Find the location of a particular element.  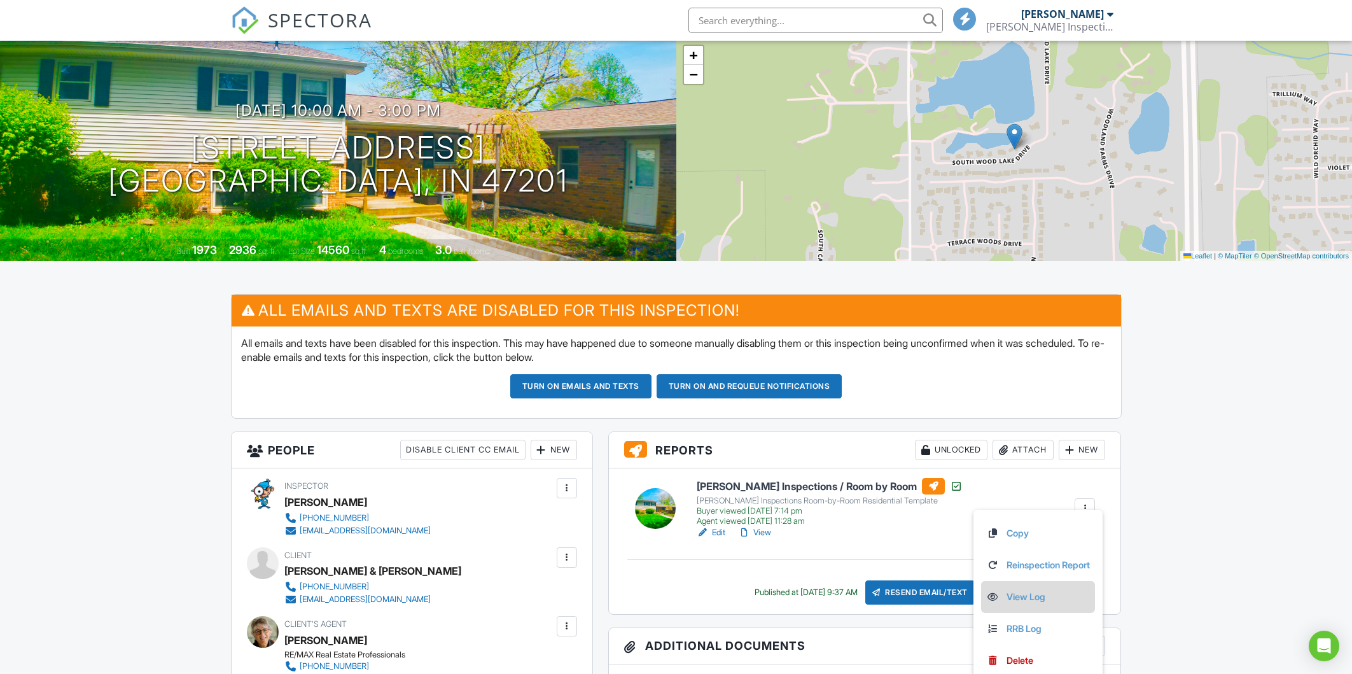

div: 4 is located at coordinates (382, 249).